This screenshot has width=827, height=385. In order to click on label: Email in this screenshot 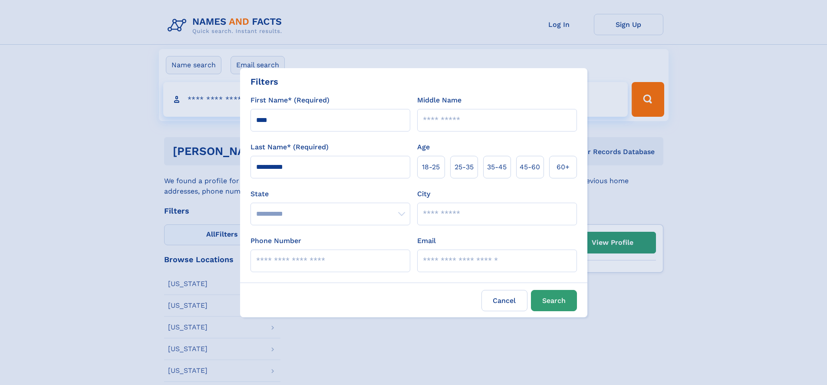, I will do `click(426, 241)`.